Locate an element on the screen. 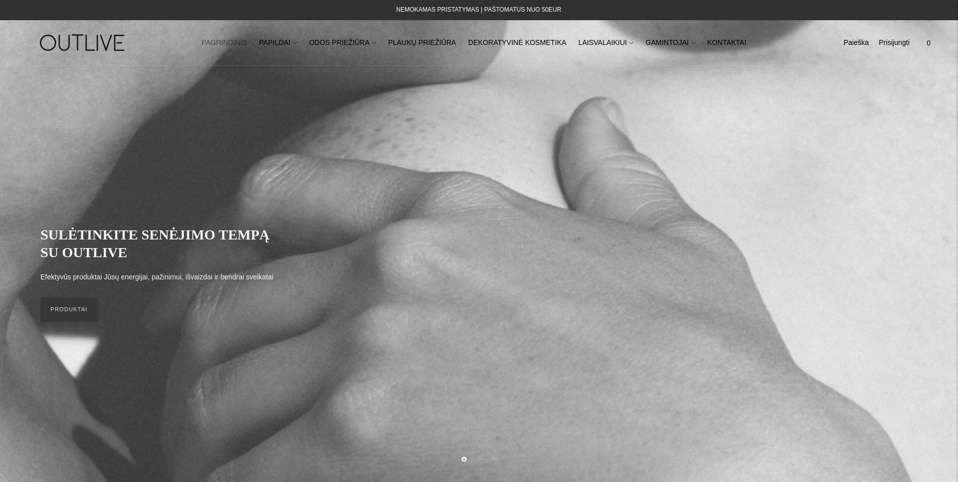 The width and height of the screenshot is (958, 482). a: Prisijungti is located at coordinates (894, 43).